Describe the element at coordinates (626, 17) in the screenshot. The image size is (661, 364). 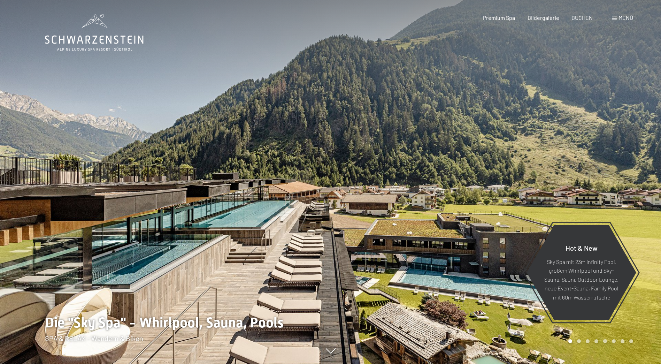
I see `span: Menü` at that location.